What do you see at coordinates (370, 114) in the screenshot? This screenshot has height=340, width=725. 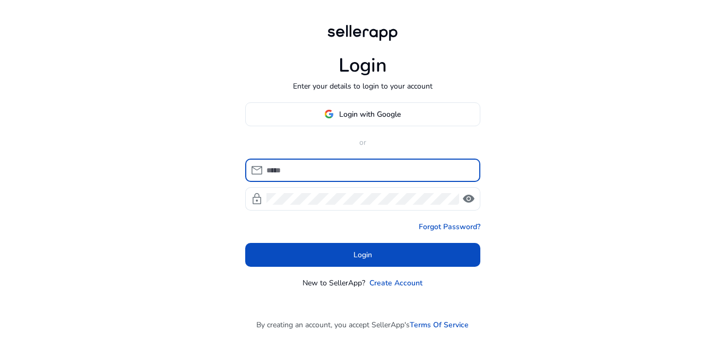 I see `span: Login with Google` at bounding box center [370, 114].